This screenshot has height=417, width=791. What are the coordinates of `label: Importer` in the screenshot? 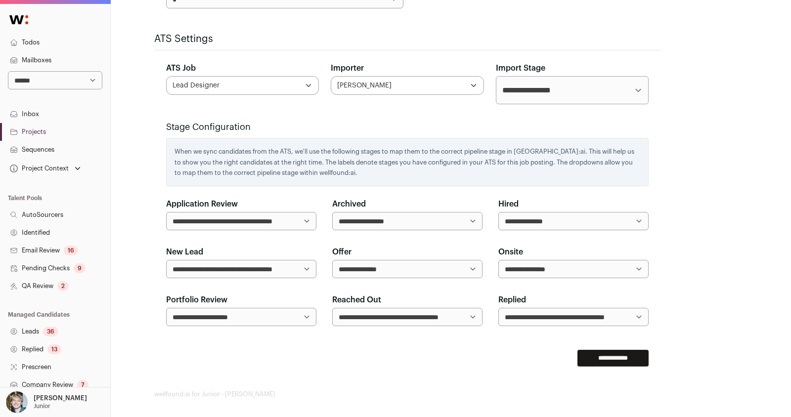 It's located at (347, 68).